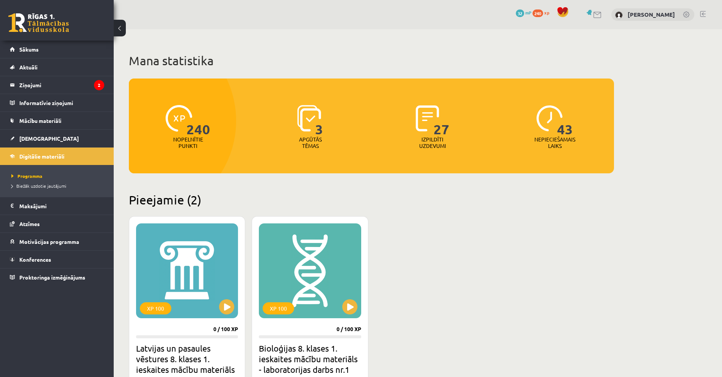 This screenshot has height=377, width=722. I want to click on span: Biežāk uzdotie jautājumi, so click(39, 186).